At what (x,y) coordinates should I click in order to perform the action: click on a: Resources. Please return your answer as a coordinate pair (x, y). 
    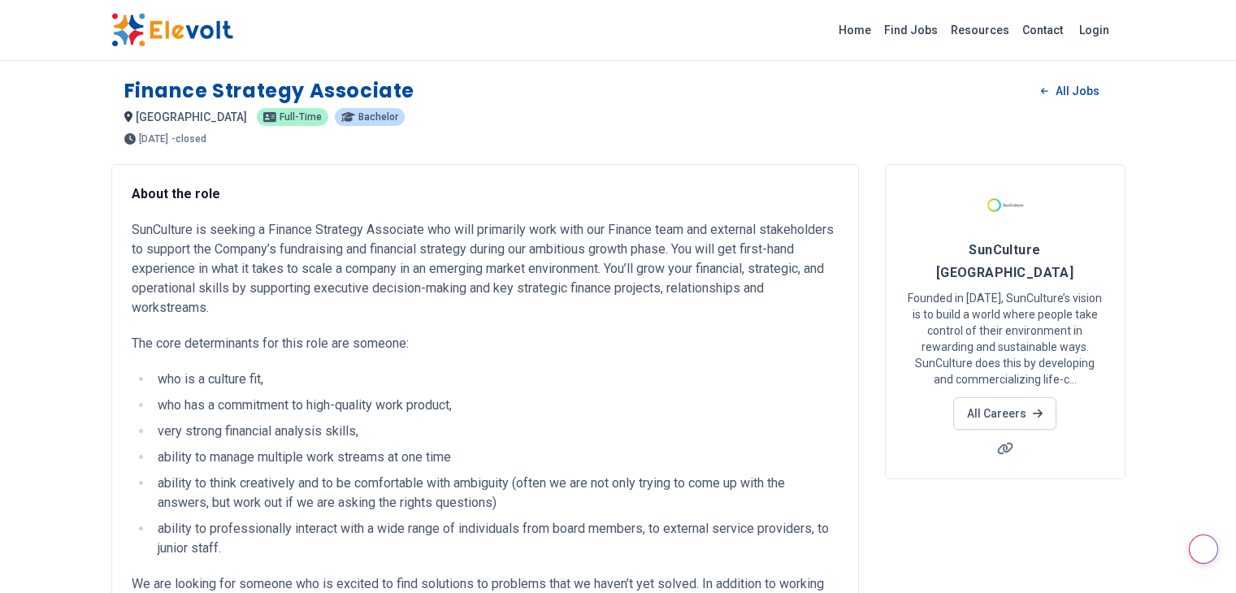
    Looking at the image, I should click on (980, 30).